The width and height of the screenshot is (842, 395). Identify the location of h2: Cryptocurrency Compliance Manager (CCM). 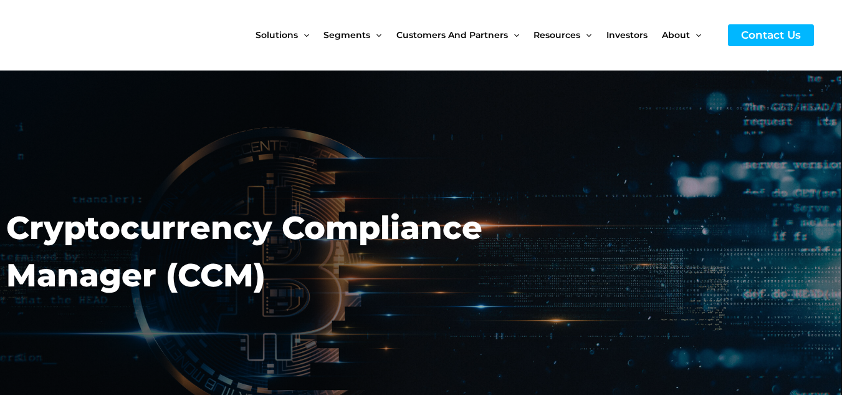
(287, 251).